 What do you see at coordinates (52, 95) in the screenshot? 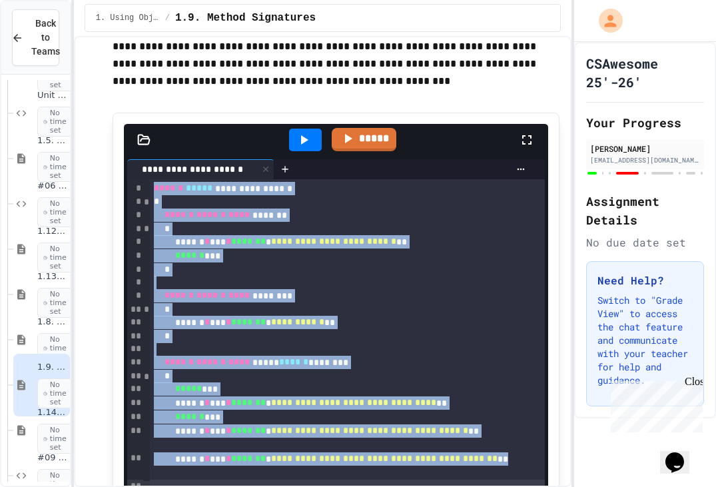
I see `span: Unit 1 ProjectA` at bounding box center [52, 95].